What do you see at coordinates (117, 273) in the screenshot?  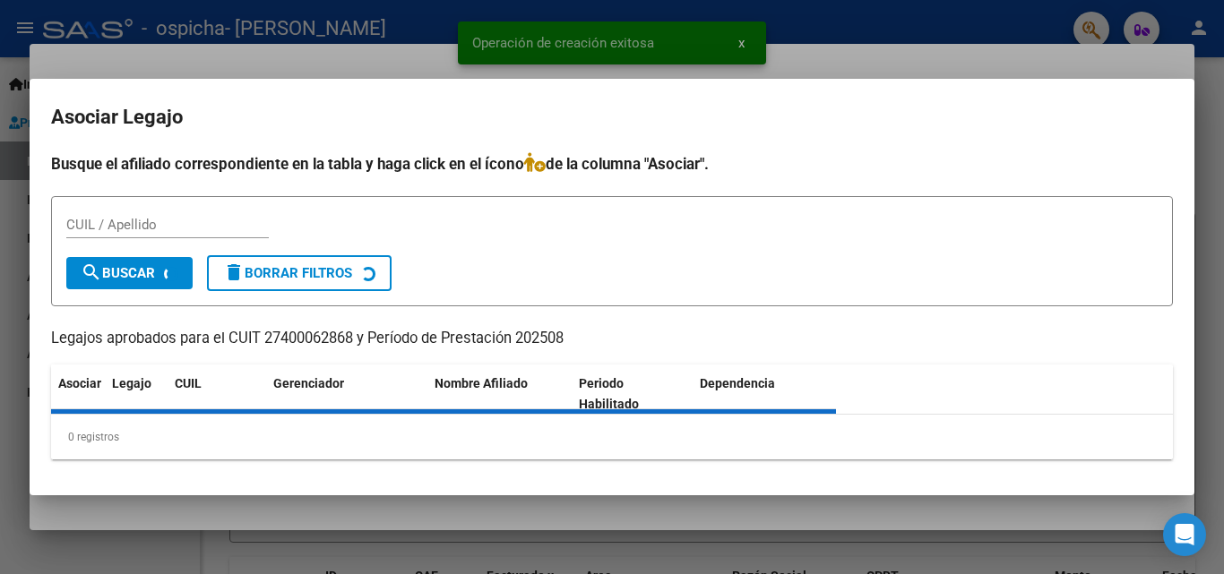 I see `span: Buscar` at bounding box center [117, 273].